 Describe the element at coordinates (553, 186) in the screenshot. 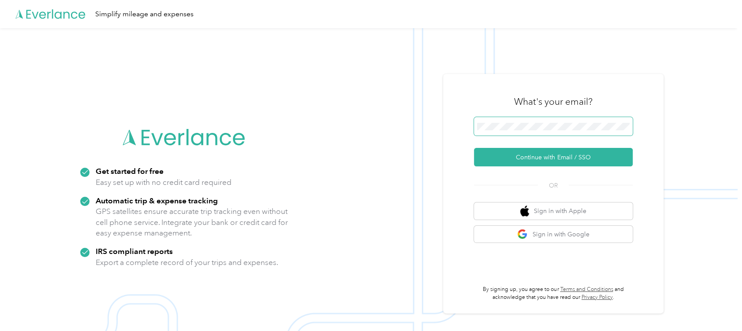

I see `span: OR` at that location.